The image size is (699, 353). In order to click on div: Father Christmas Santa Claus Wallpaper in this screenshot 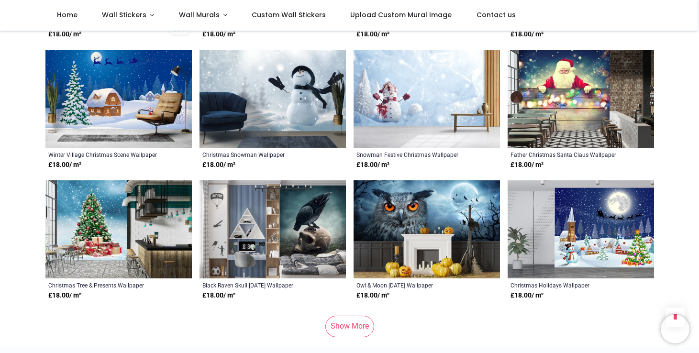, I will do `click(567, 155)`.